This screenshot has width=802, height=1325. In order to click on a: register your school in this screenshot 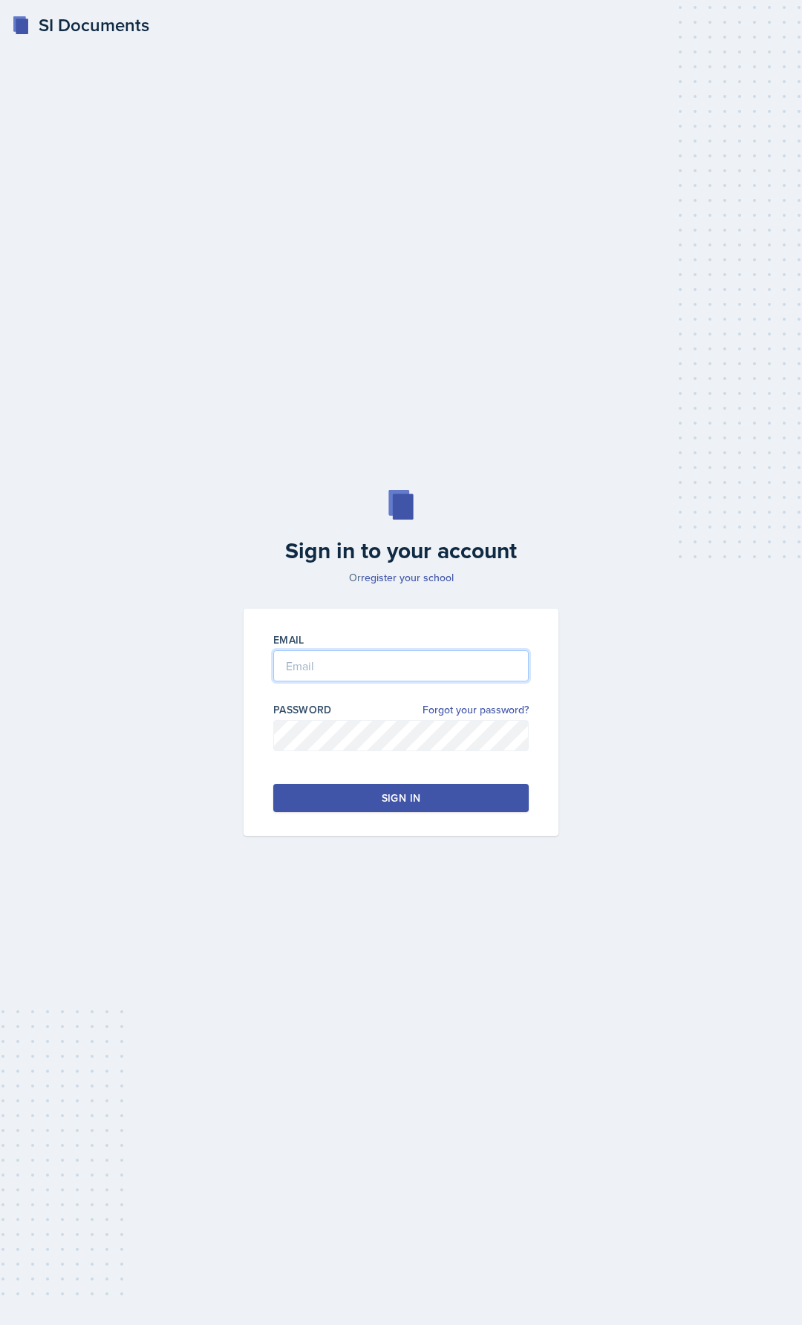, I will do `click(407, 577)`.